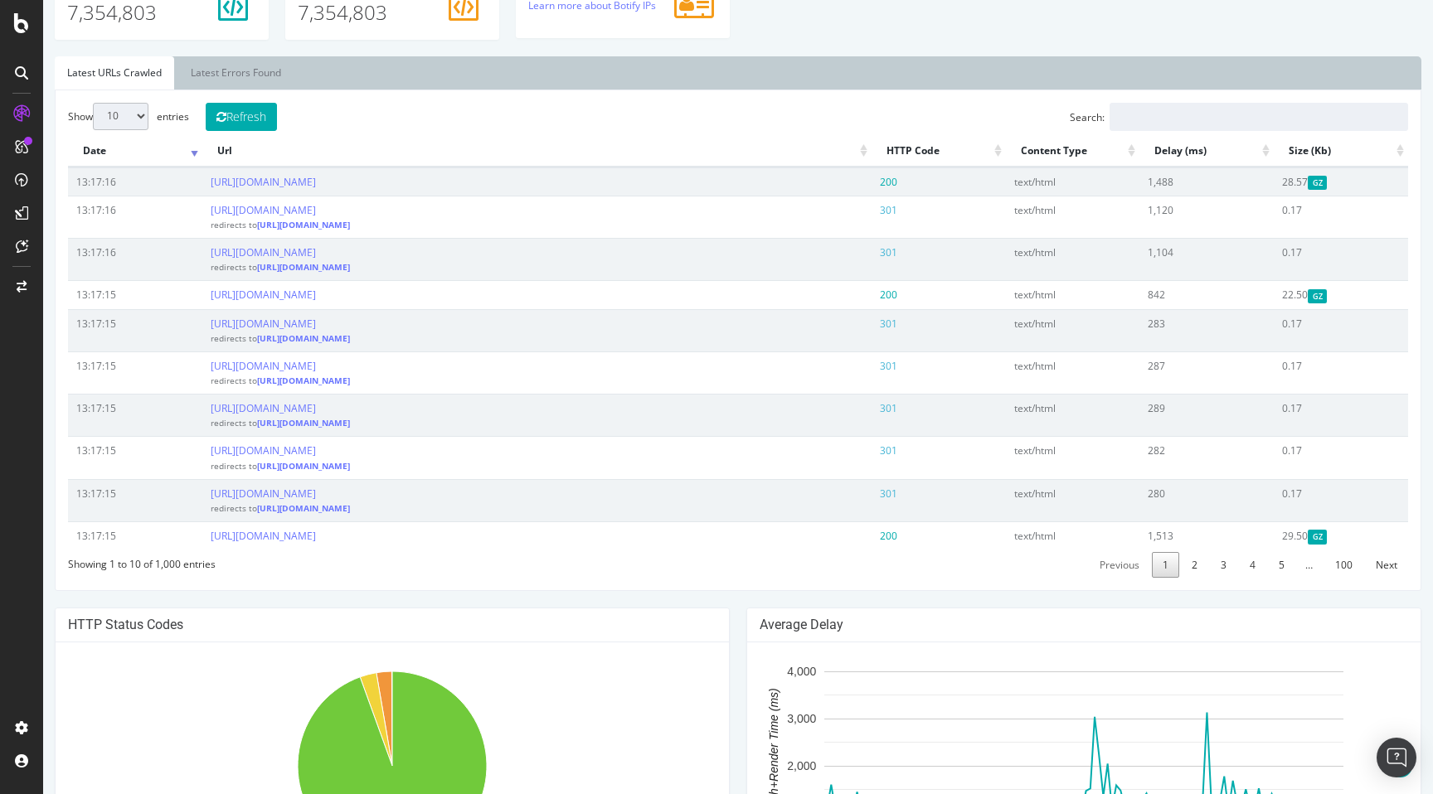 This screenshot has height=794, width=1433. What do you see at coordinates (77, 116) in the screenshot?
I see `select: Showentries` at bounding box center [77, 116].